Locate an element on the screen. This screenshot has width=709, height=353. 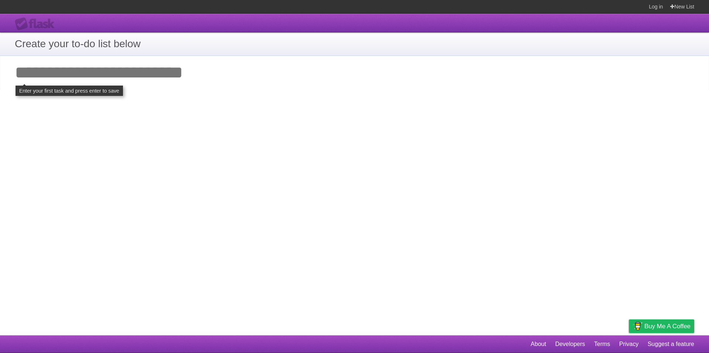
h1: Create your to-do list below is located at coordinates (354, 44).